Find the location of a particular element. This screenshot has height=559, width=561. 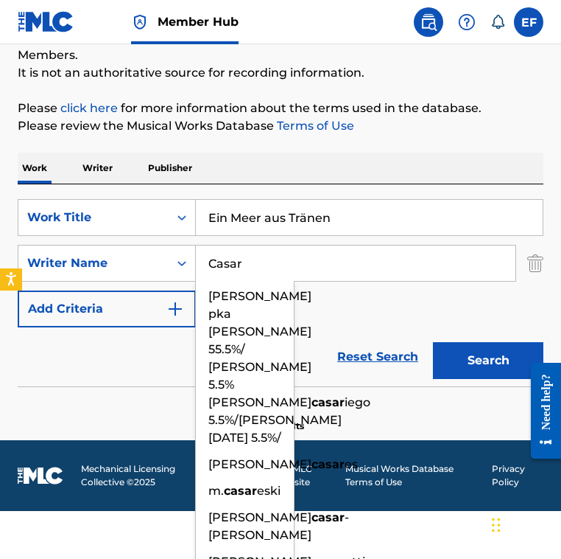

form: Search Form is located at coordinates (281, 293).